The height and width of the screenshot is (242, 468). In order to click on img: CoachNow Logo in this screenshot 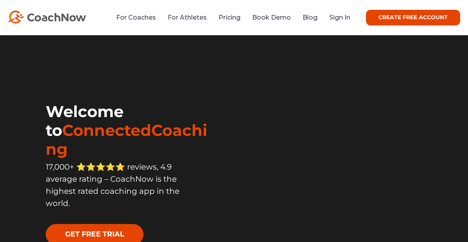, I will do `click(47, 17)`.